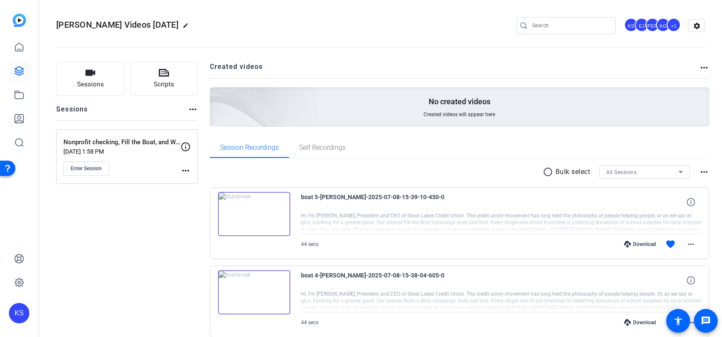 This screenshot has height=337, width=722. What do you see at coordinates (86, 169) in the screenshot?
I see `button: Enter Session` at bounding box center [86, 169].